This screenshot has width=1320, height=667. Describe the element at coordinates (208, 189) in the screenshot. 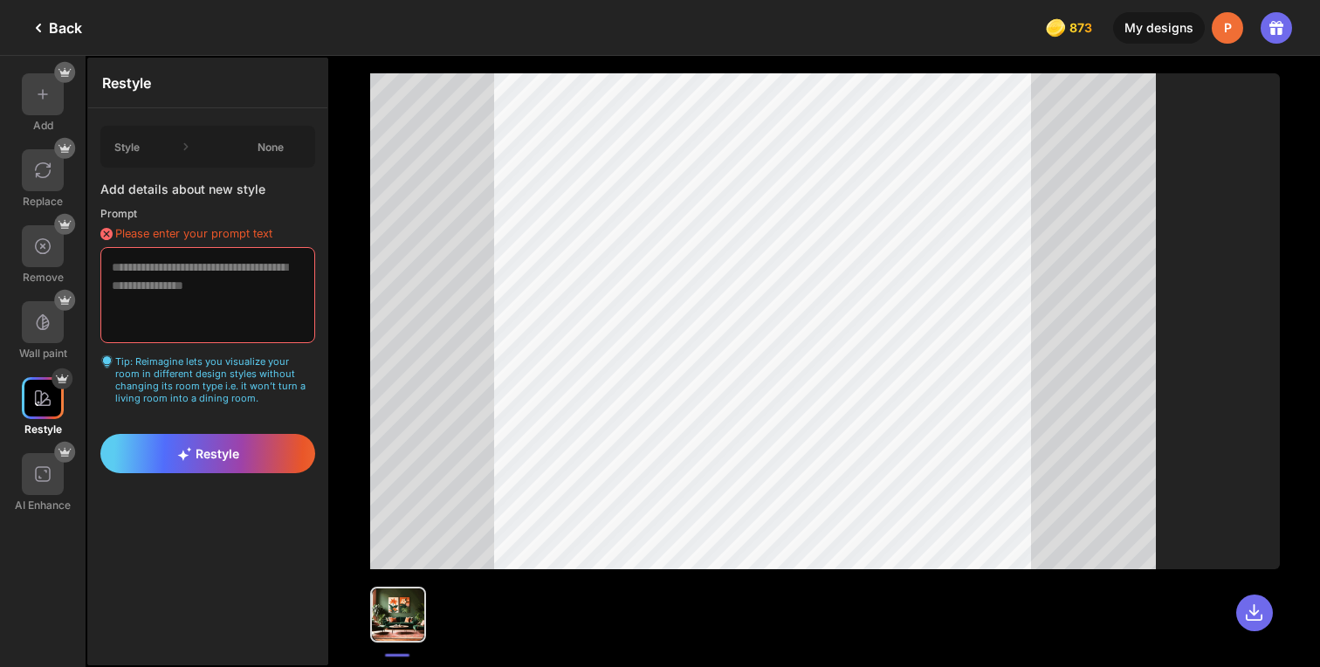

I see `div: Add details about new style` at that location.